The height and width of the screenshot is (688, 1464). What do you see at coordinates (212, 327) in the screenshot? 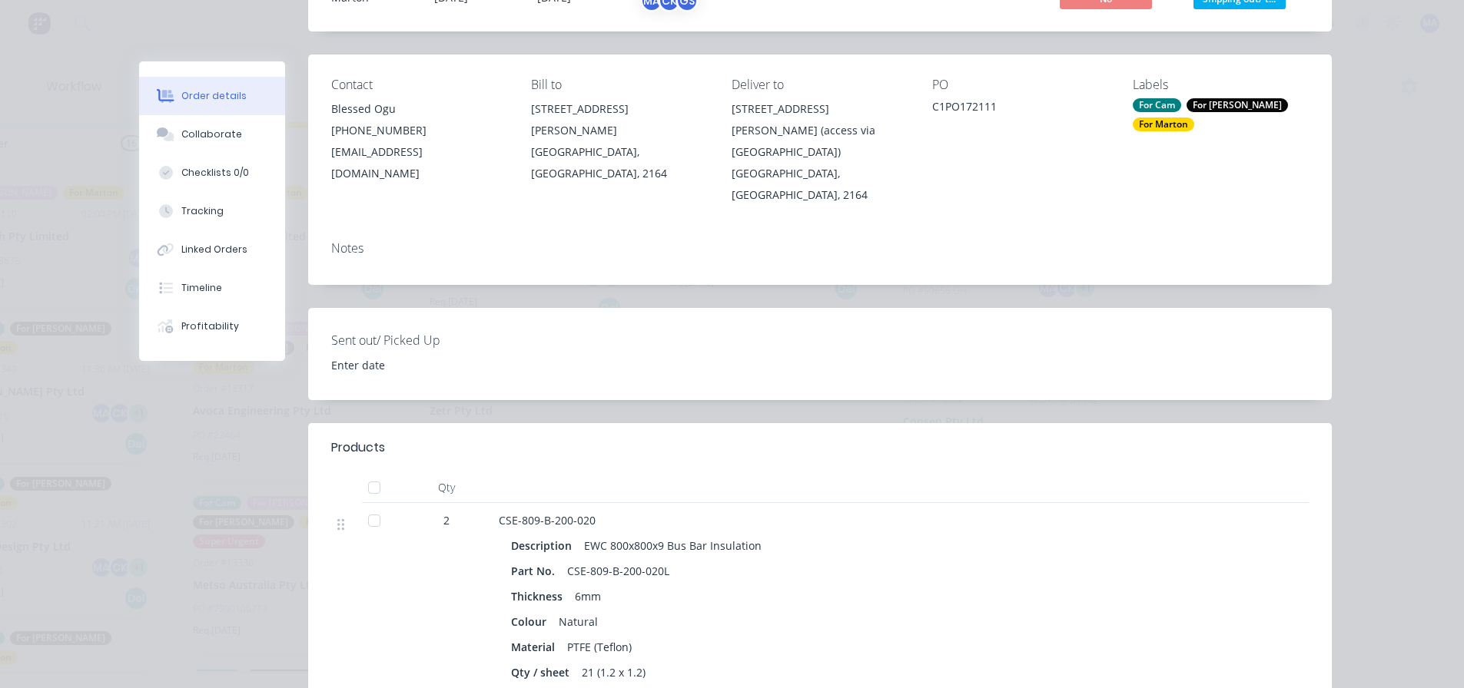
I see `button: Profitability` at bounding box center [212, 327].